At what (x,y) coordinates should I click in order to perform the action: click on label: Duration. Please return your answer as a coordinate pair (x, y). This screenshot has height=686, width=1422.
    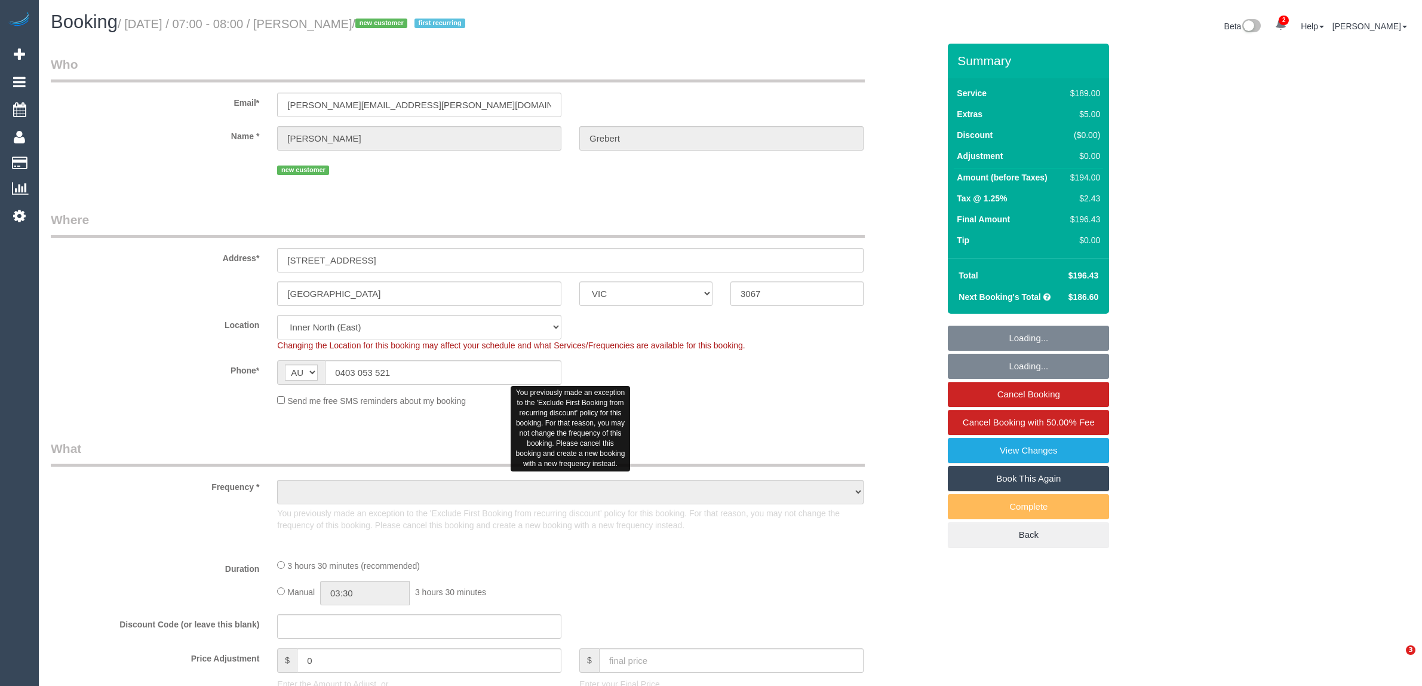
    Looking at the image, I should click on (155, 566).